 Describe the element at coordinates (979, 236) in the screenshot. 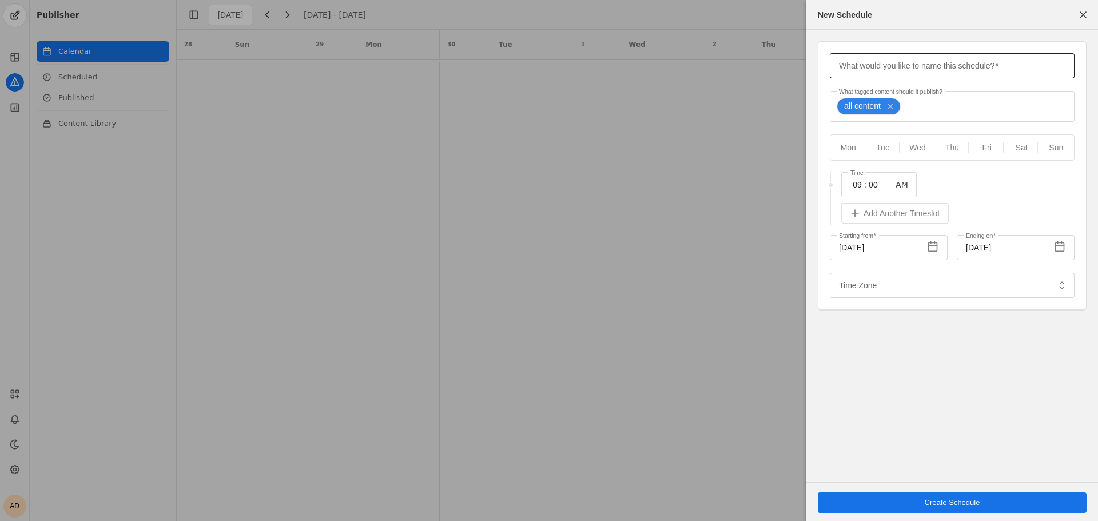

I see `mat-label: Ending on` at that location.